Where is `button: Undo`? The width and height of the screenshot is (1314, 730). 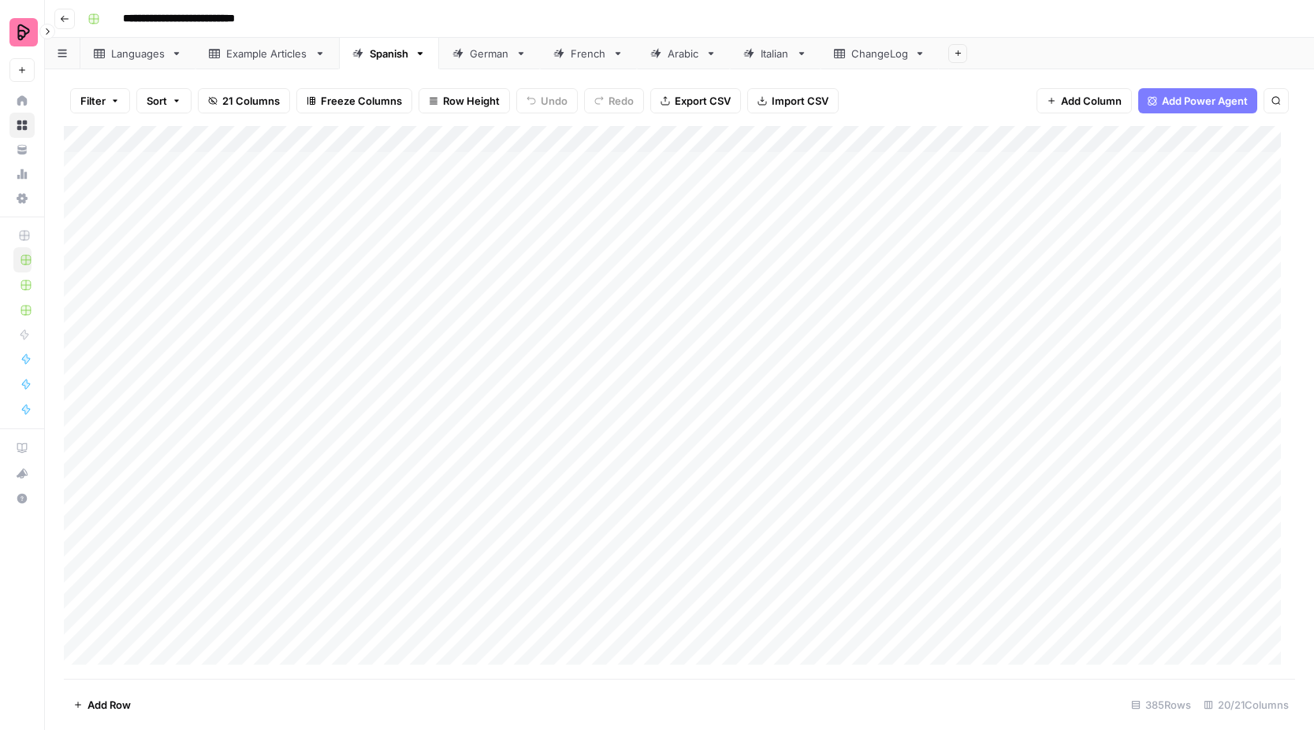 button: Undo is located at coordinates (547, 101).